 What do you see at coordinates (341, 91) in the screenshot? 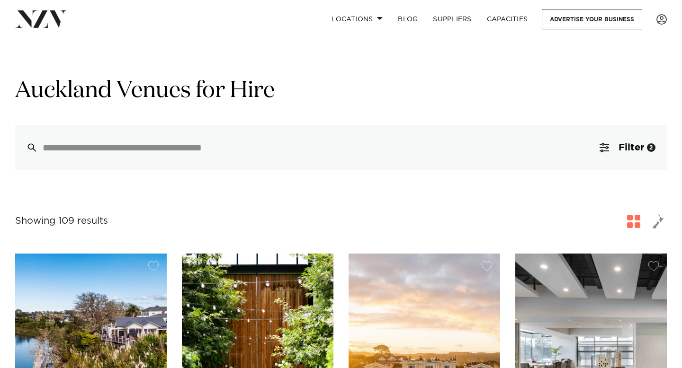
I see `h1: Auckland Venues for Hire` at bounding box center [341, 91].